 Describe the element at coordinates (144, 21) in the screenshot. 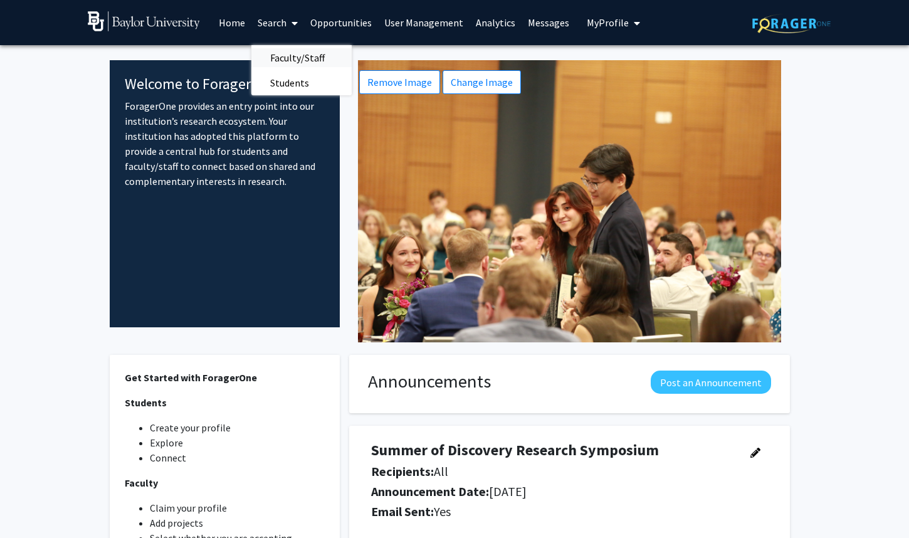

I see `img: Baylor University Logo` at that location.